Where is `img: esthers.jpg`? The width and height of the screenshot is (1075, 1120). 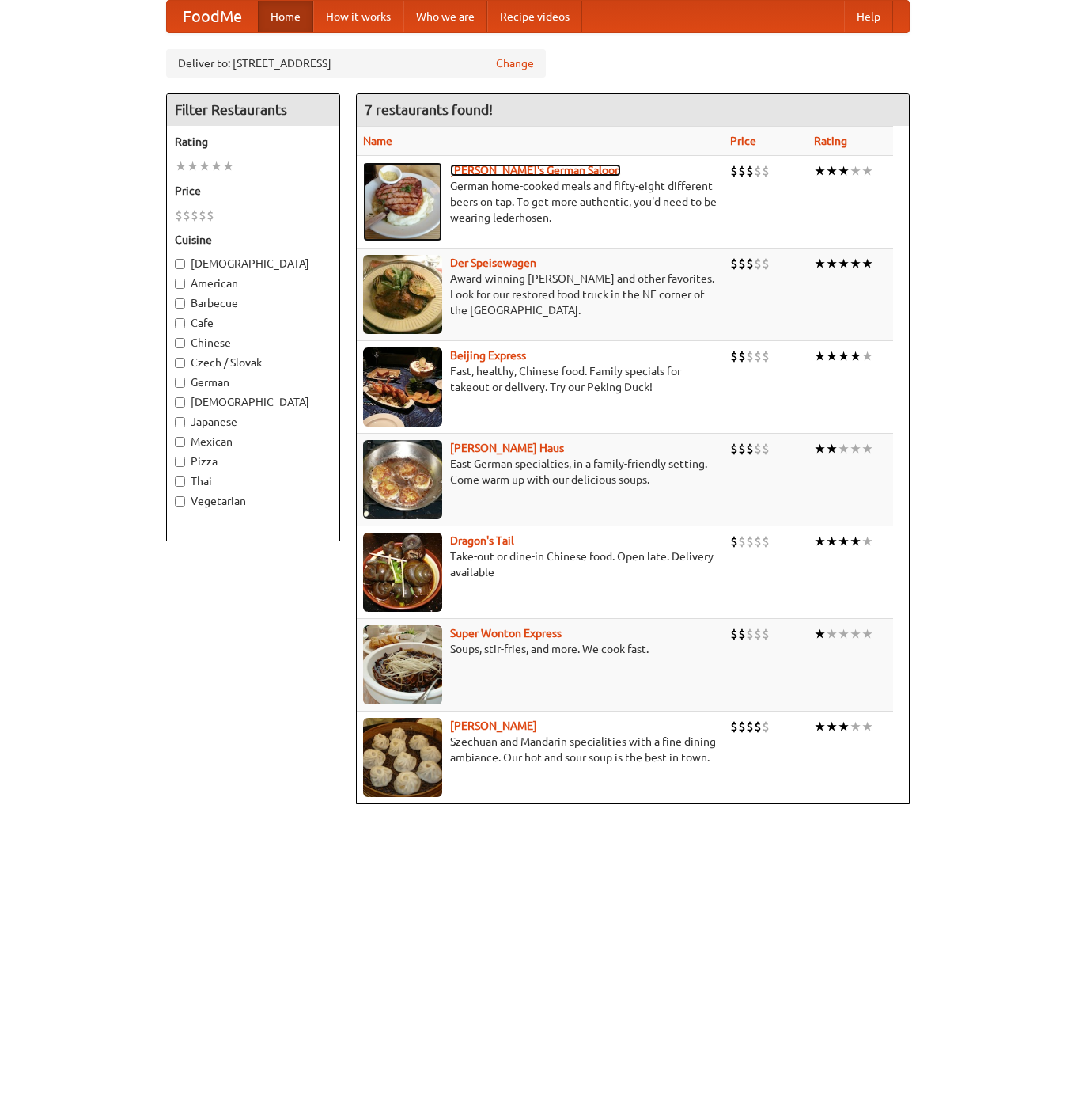
img: esthers.jpg is located at coordinates (403, 202).